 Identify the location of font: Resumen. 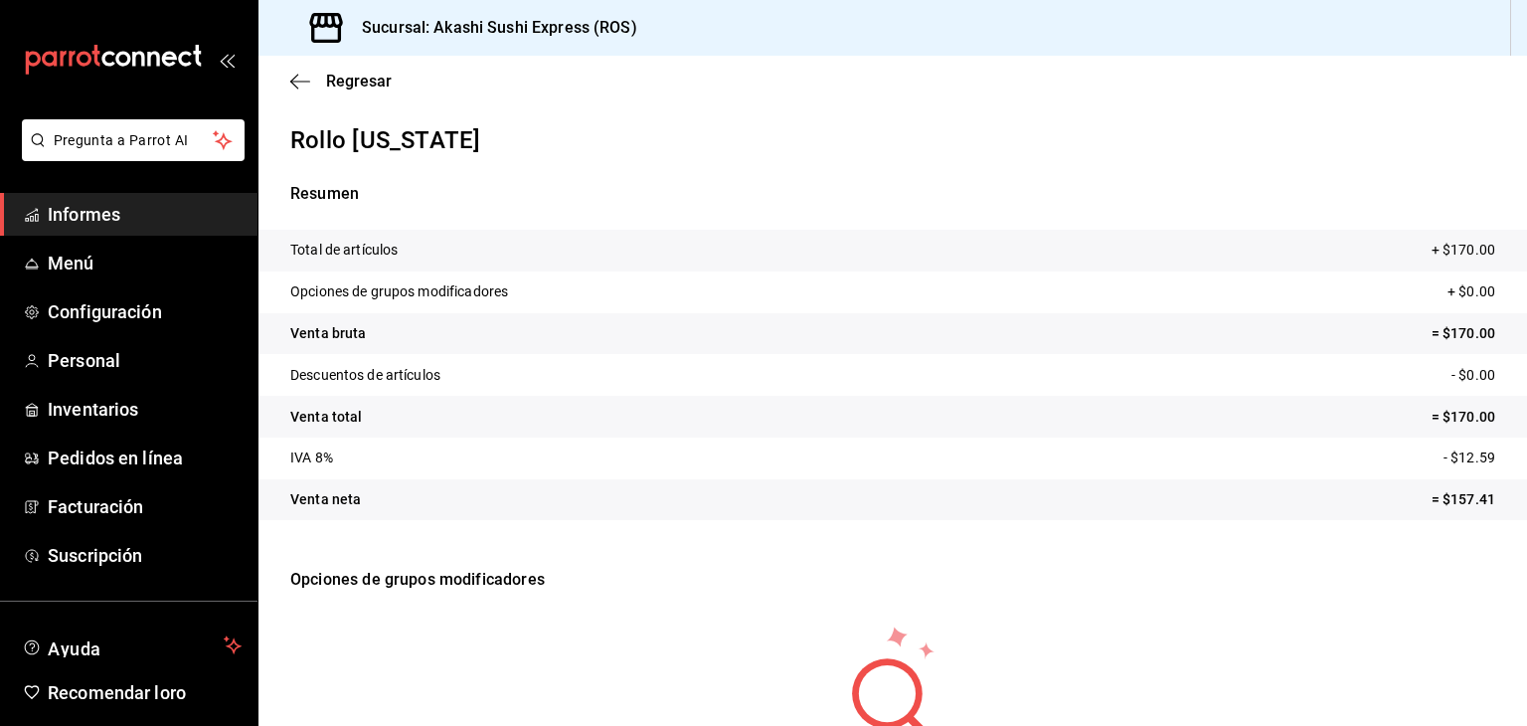
(324, 193).